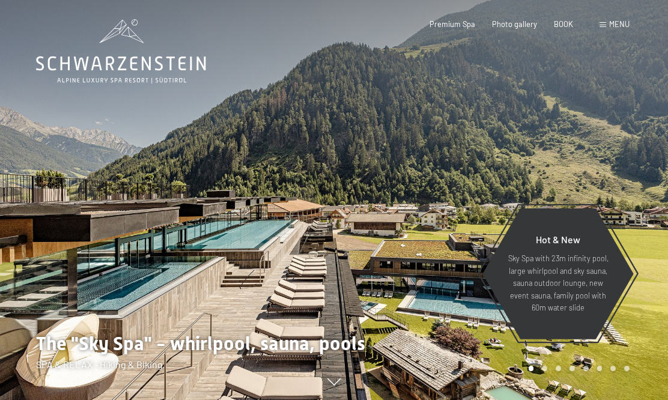 The height and width of the screenshot is (400, 668). Describe the element at coordinates (514, 24) in the screenshot. I see `a: Photo gallery` at that location.